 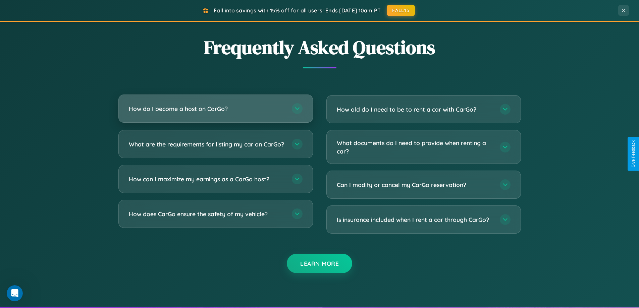 What do you see at coordinates (415, 147) in the screenshot?
I see `h3: What documents do I need to provide when renting a car?` at bounding box center [415, 147].